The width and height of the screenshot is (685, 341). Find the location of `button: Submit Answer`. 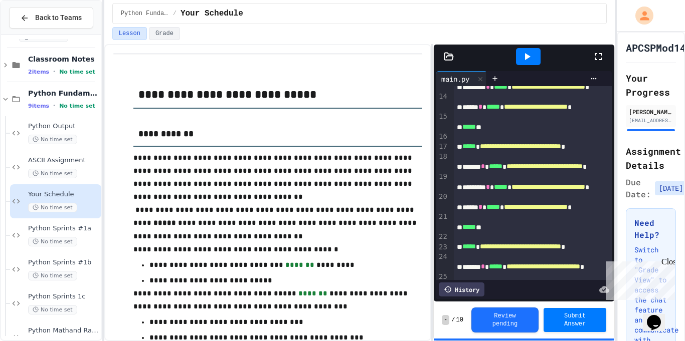

button: Submit Answer is located at coordinates (575, 320).